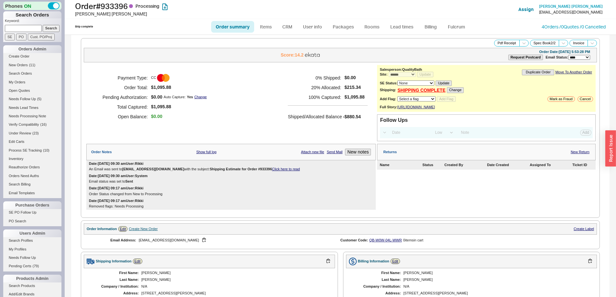 This screenshot has height=297, width=616. I want to click on input: Cust. PO/Proj, so click(41, 37).